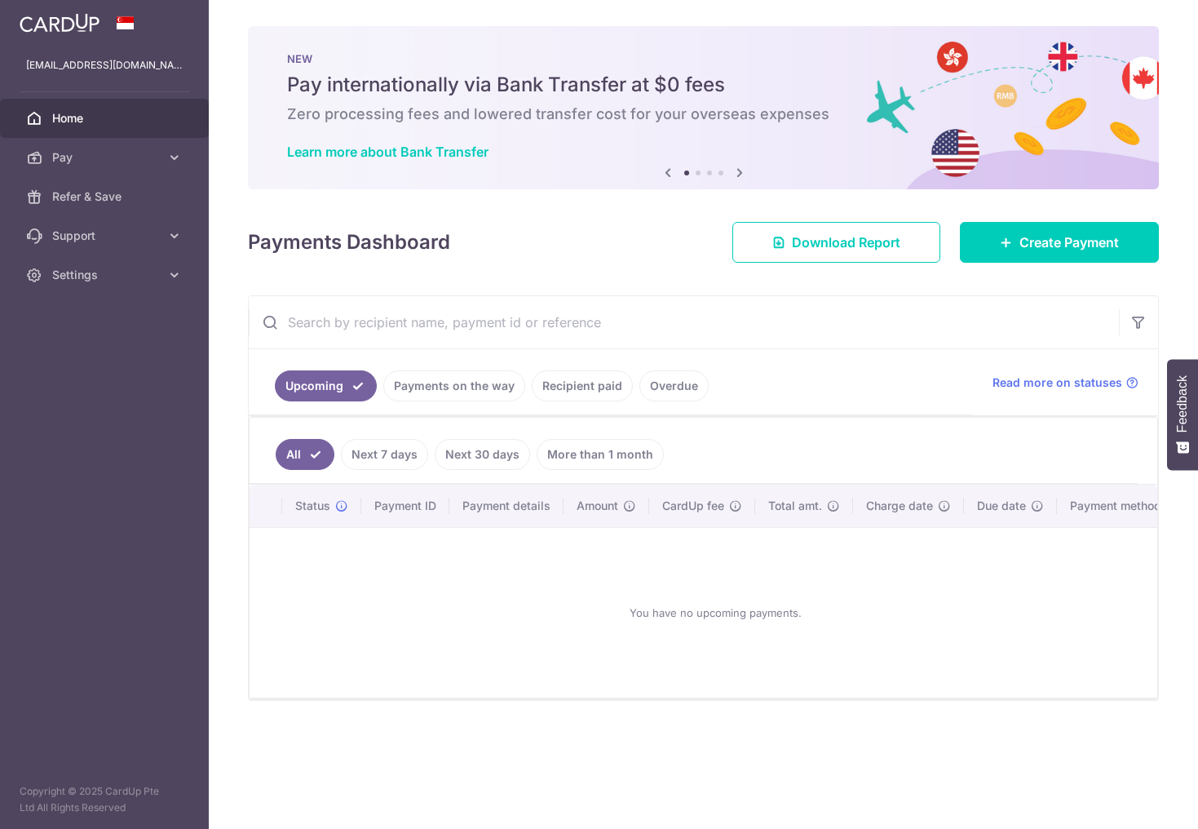  What do you see at coordinates (106, 275) in the screenshot?
I see `span: Settings` at bounding box center [106, 275].